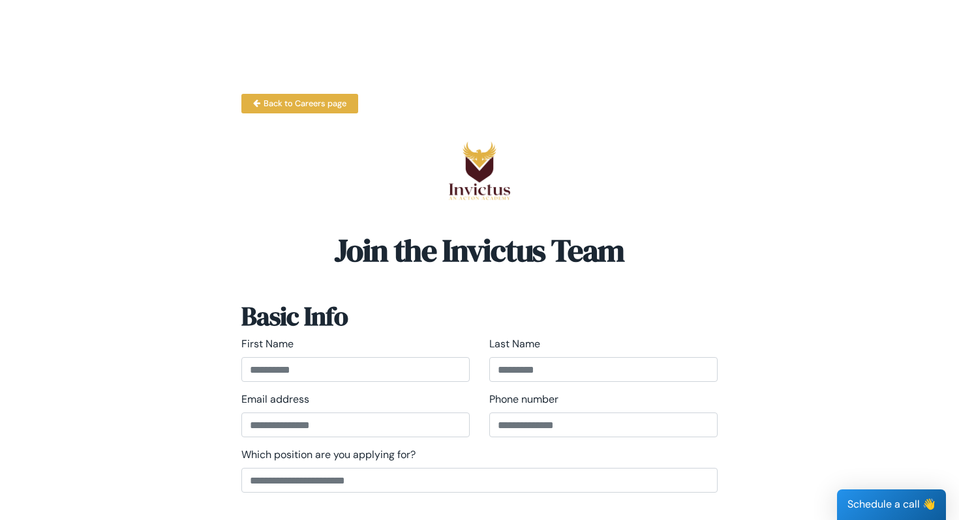  I want to click on h3: Basic Info, so click(479, 316).